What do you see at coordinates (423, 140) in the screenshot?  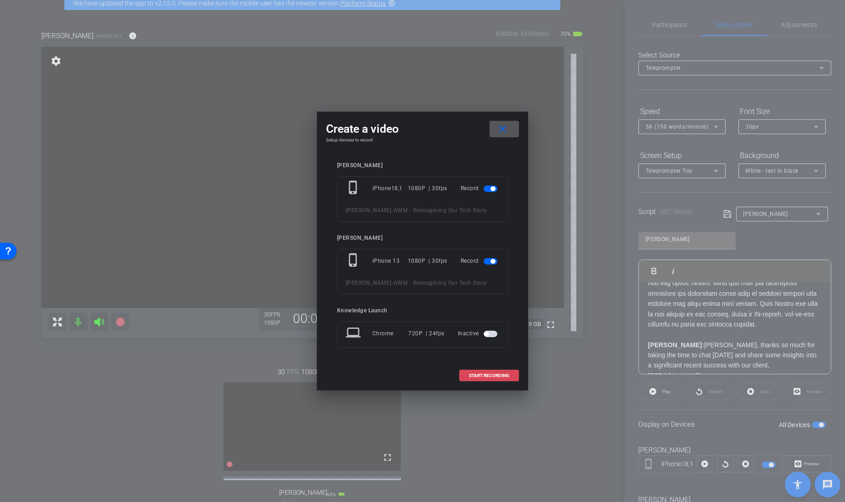 I see `h4: Setup devices to record` at bounding box center [423, 140].